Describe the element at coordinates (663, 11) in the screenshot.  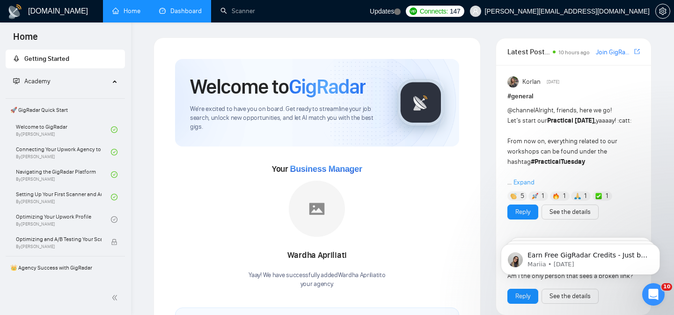
I see `a: setting` at that location.